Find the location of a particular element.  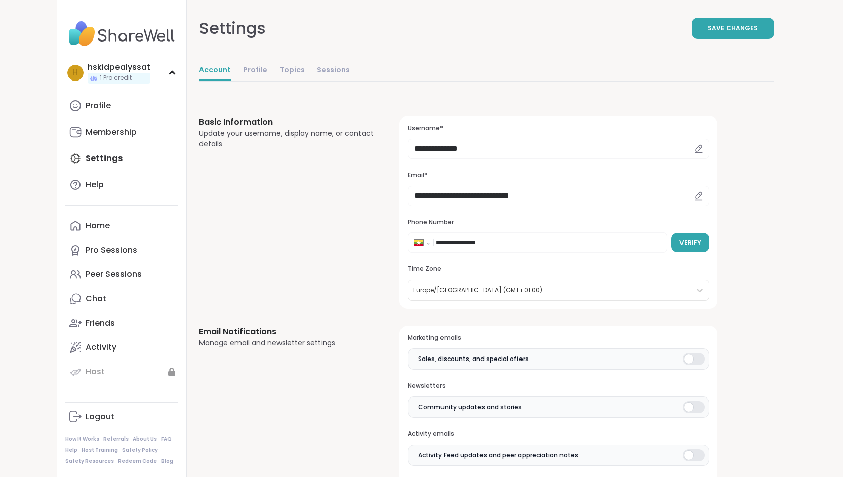

div: Membership is located at coordinates (111, 132).